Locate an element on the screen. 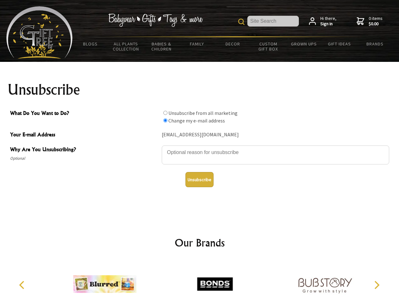  a: Grown Ups is located at coordinates (303, 44).